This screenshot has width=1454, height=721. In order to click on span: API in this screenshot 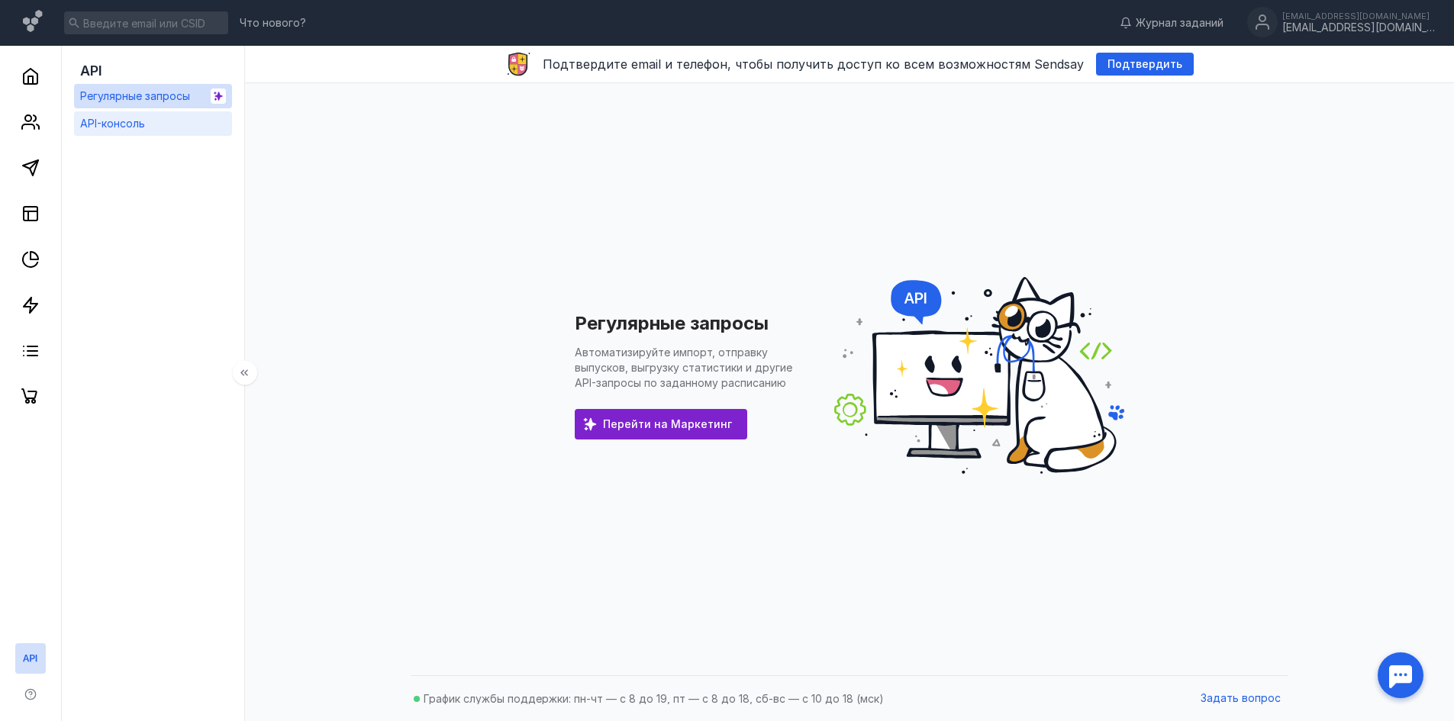, I will do `click(91, 70)`.